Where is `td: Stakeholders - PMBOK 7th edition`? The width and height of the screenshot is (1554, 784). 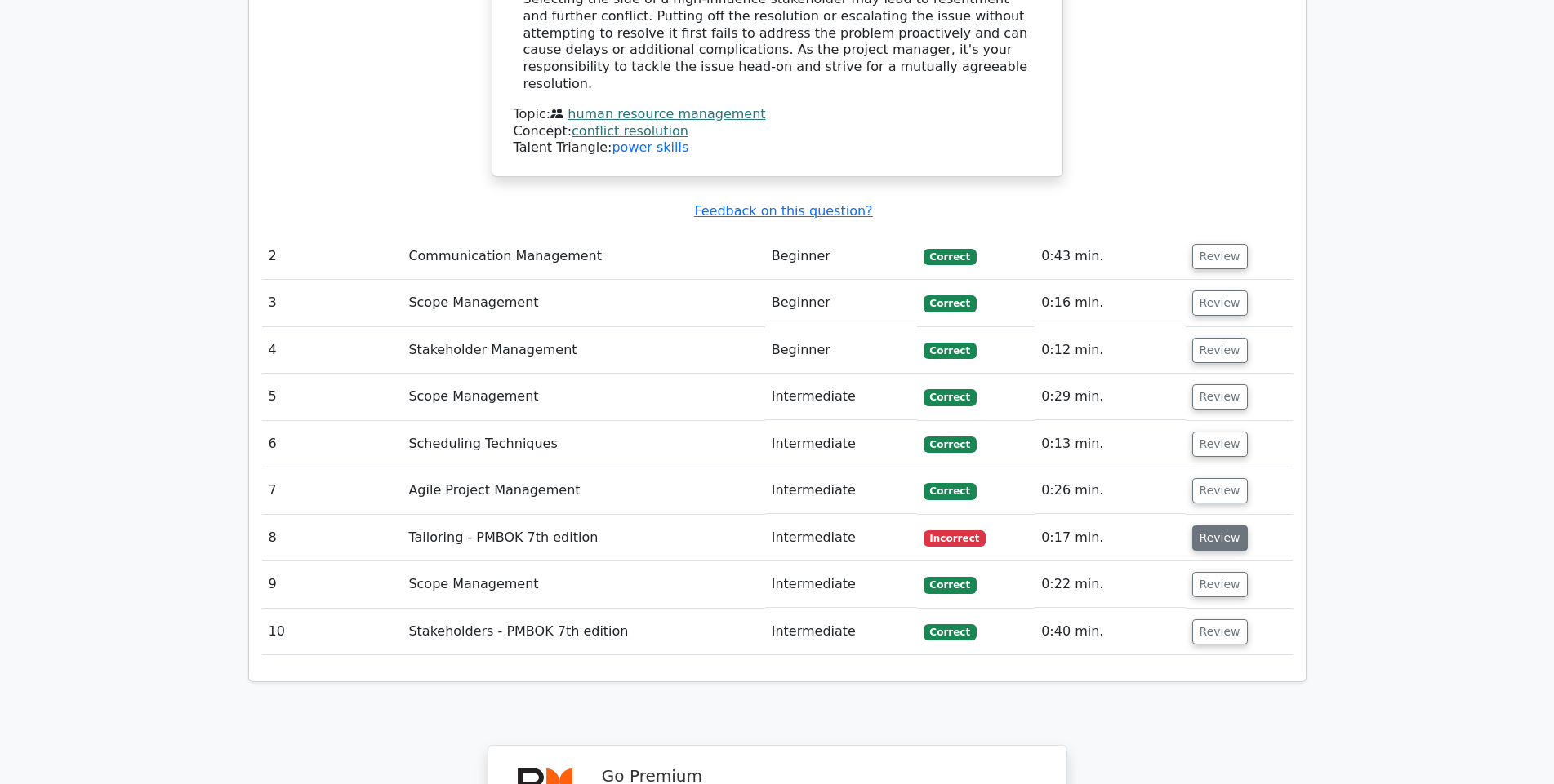 td: Stakeholders - PMBOK 7th edition is located at coordinates (584, 632).